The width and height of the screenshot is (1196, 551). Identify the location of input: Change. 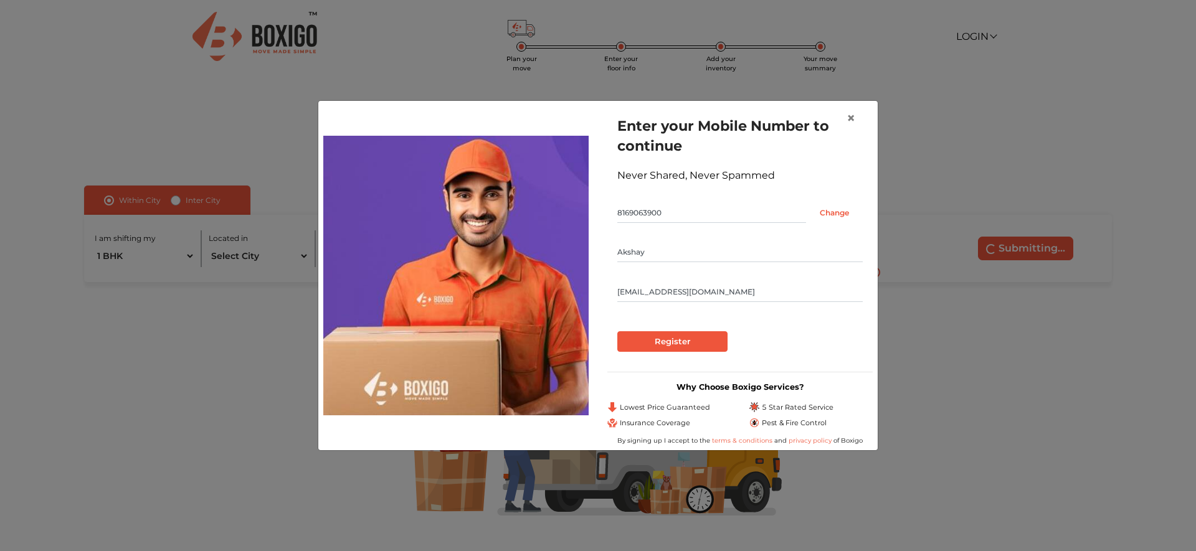
(834, 213).